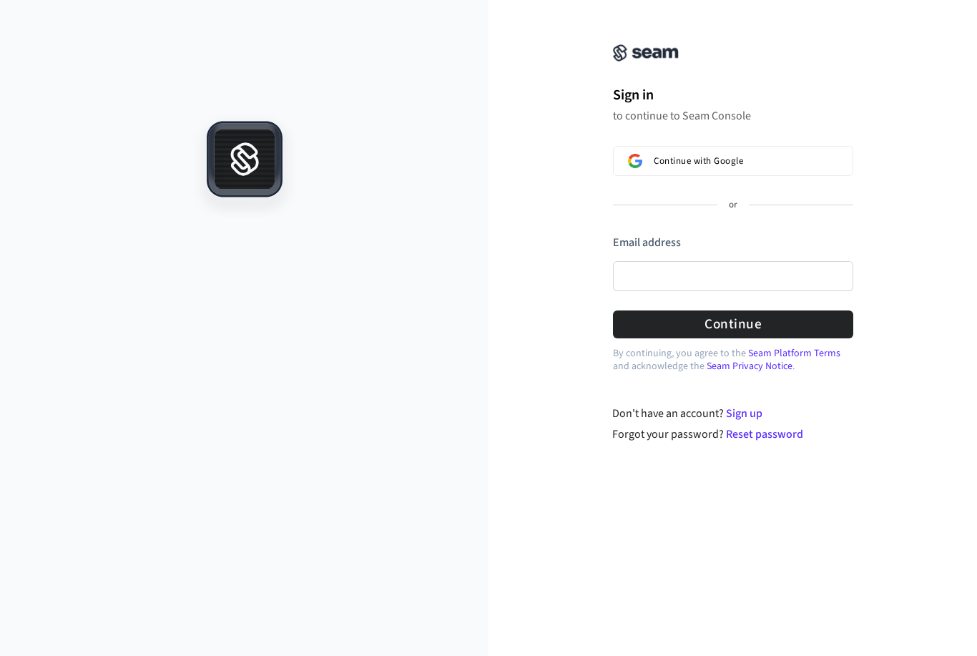 The height and width of the screenshot is (656, 977). I want to click on label: Email address, so click(646, 242).